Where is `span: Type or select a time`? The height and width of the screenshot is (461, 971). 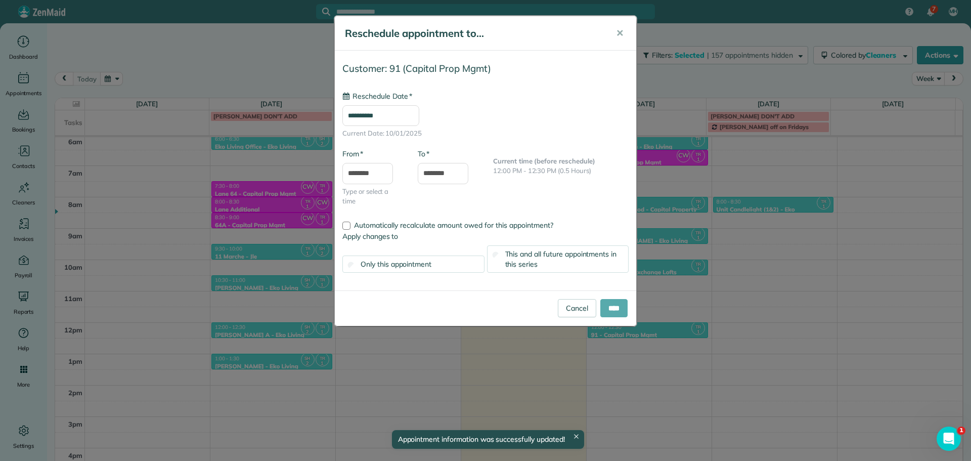 span: Type or select a time is located at coordinates (372, 196).